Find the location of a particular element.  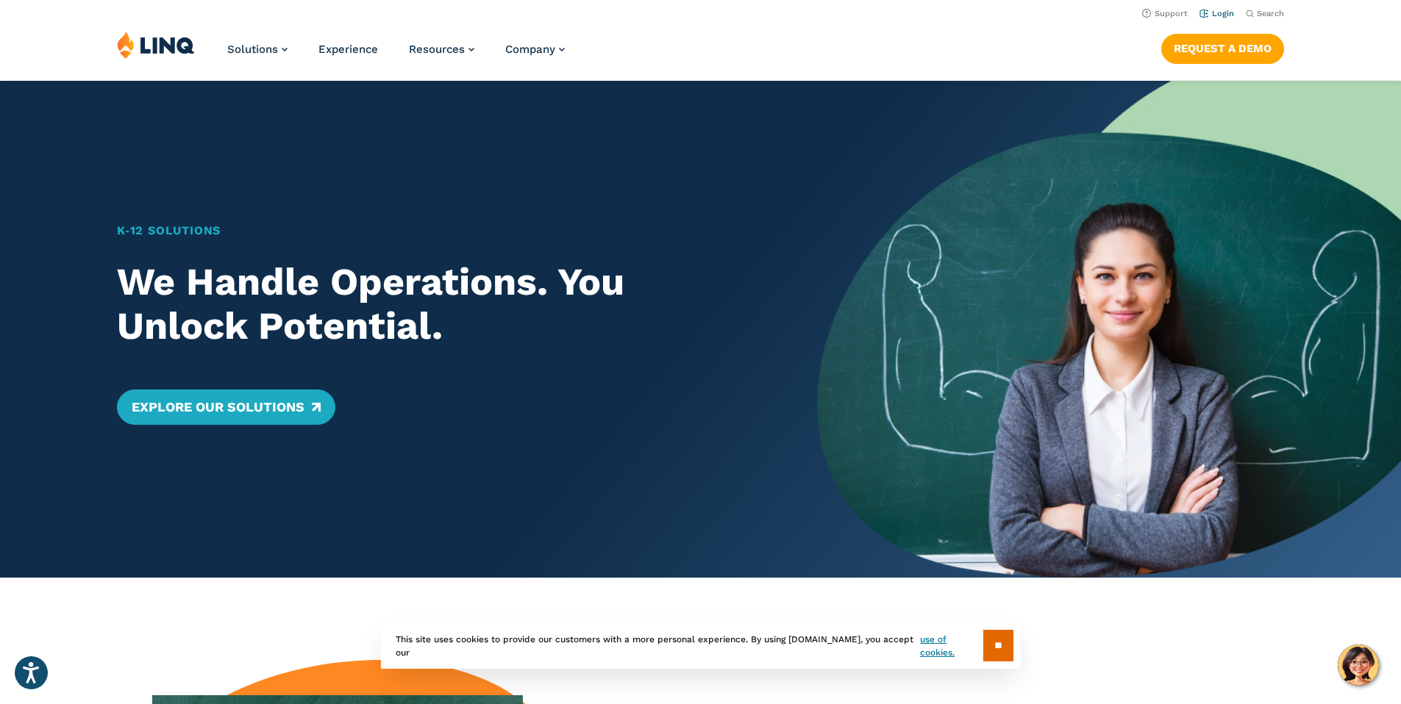

a: Login is located at coordinates (1216, 13).